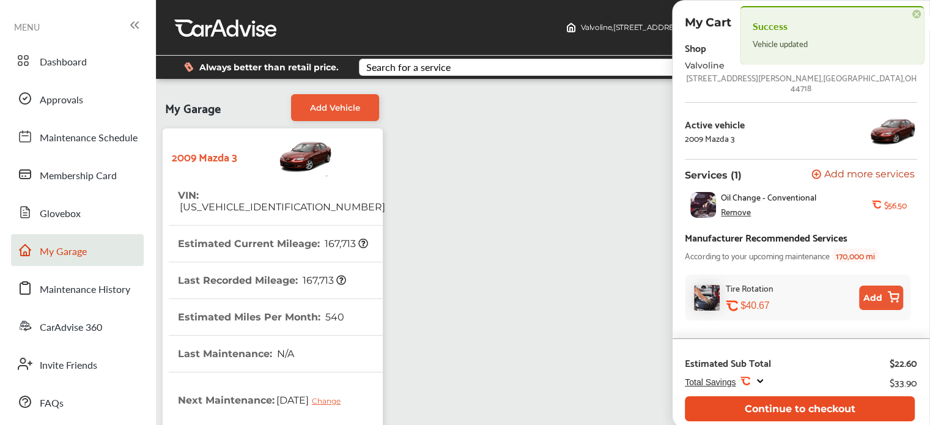 The width and height of the screenshot is (930, 425). I want to click on span: Approvals, so click(61, 100).